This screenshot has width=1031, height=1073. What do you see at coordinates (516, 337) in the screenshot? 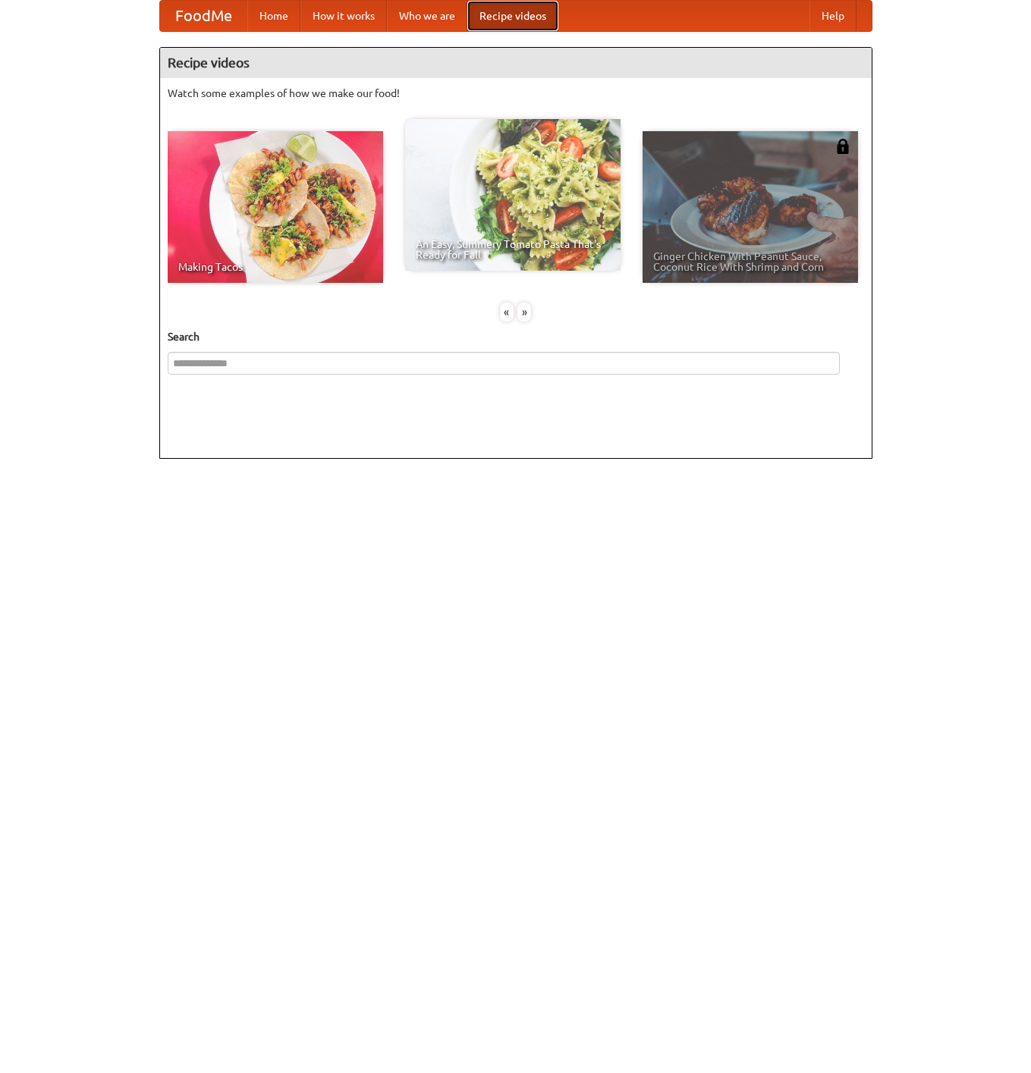
I see `h5: Search` at bounding box center [516, 337].